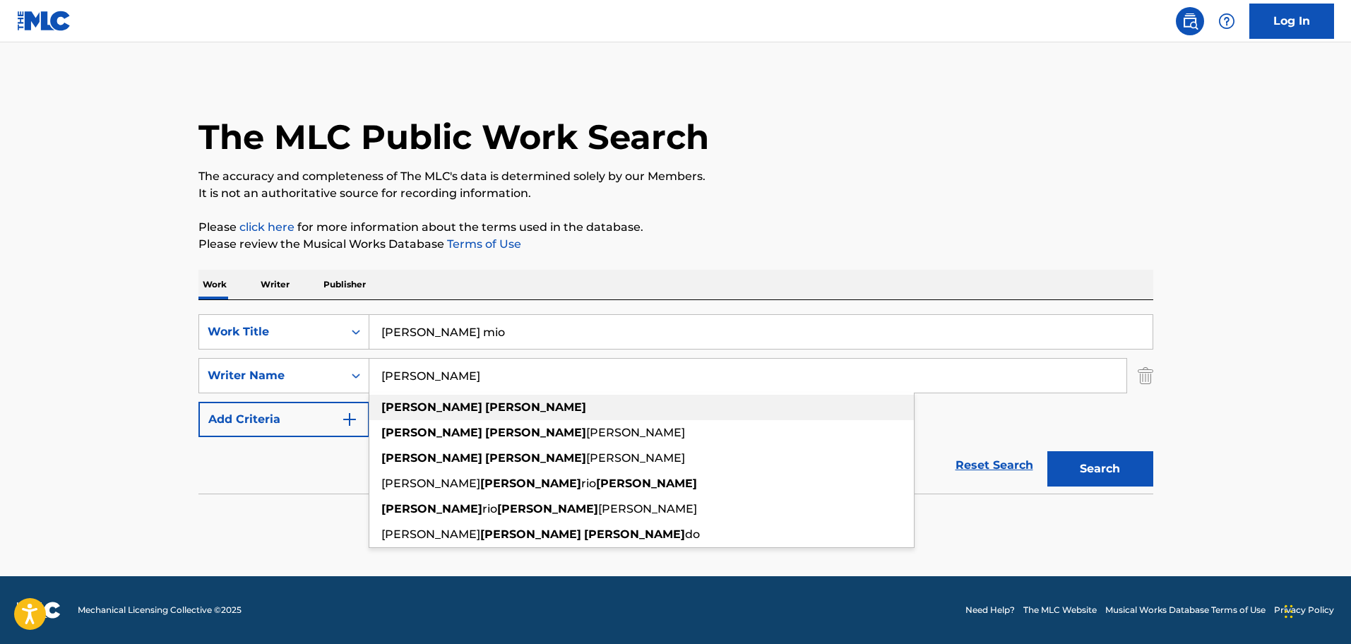 The image size is (1351, 644). Describe the element at coordinates (1190, 21) in the screenshot. I see `a: Public Search` at that location.